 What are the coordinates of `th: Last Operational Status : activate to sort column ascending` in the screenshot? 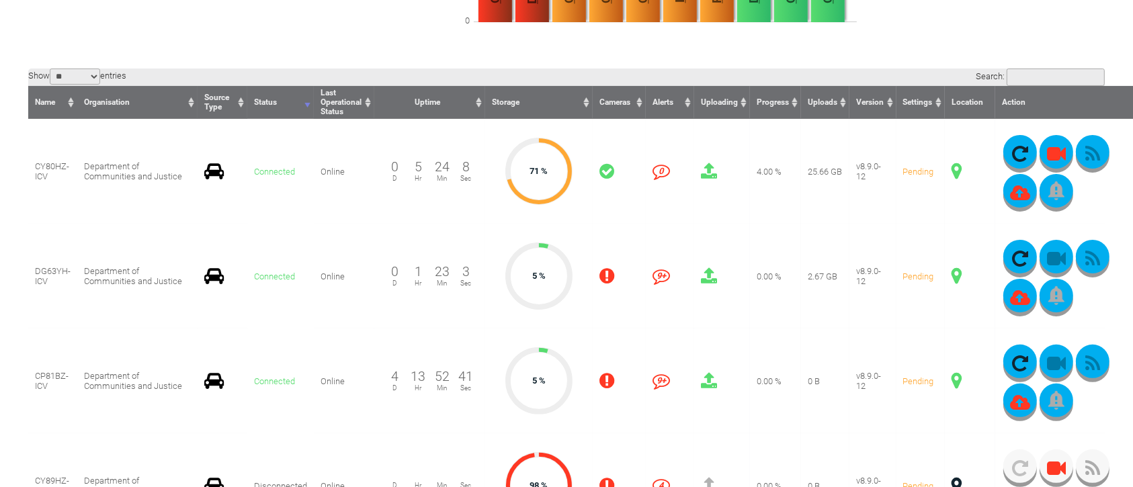 It's located at (344, 102).